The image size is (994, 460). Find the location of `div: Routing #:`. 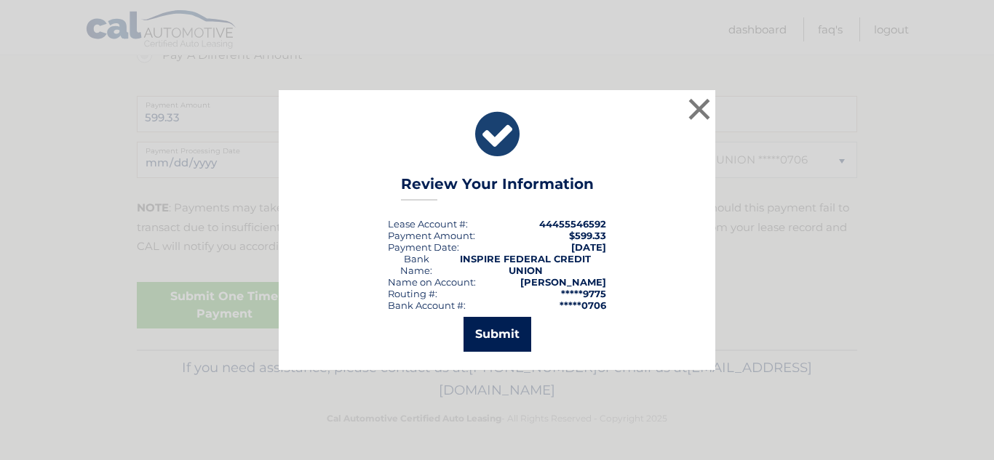

div: Routing #: is located at coordinates (412, 294).